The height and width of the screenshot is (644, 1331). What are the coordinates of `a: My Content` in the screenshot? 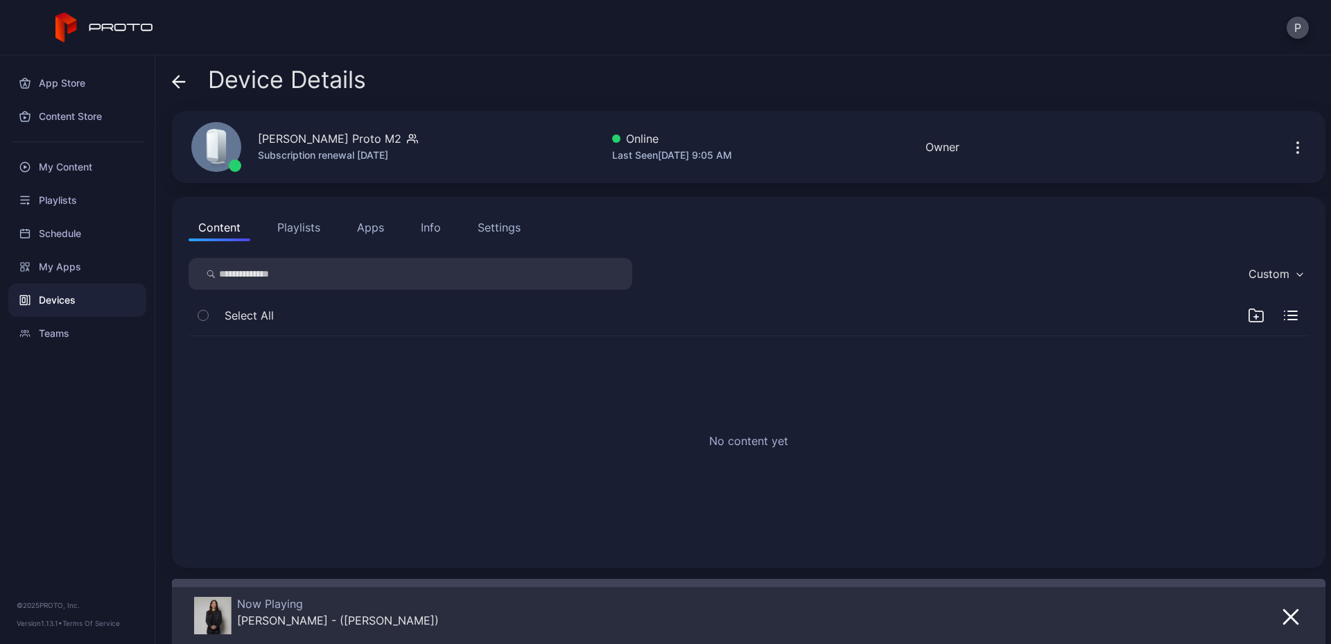 It's located at (77, 167).